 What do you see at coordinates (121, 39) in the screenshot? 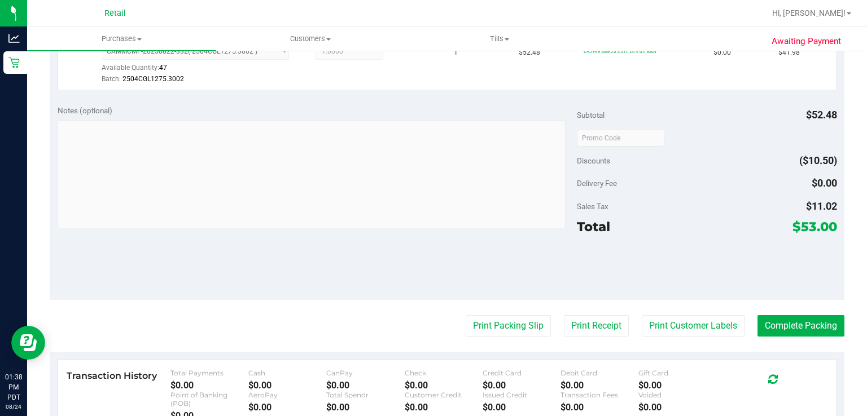
I see `a: Purchases` at bounding box center [121, 39].